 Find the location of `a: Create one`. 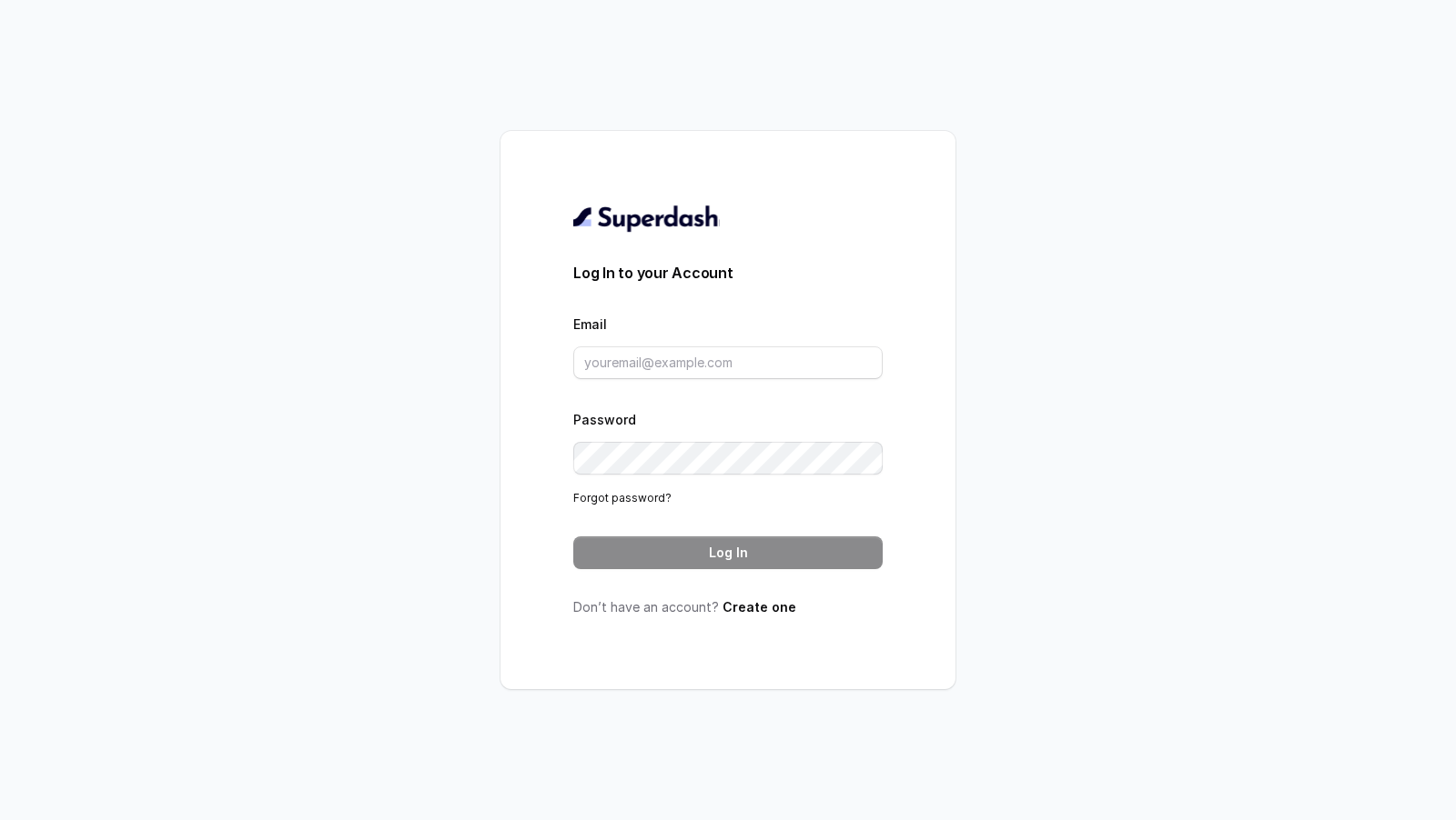

a: Create one is located at coordinates (758, 607).